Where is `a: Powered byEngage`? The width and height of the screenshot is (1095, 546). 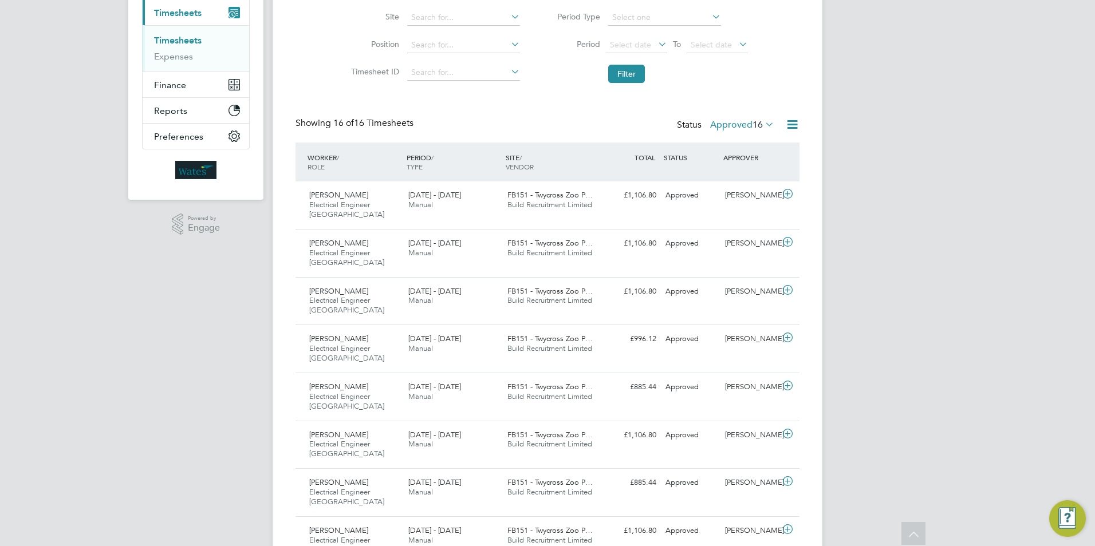 a: Powered byEngage is located at coordinates (196, 224).